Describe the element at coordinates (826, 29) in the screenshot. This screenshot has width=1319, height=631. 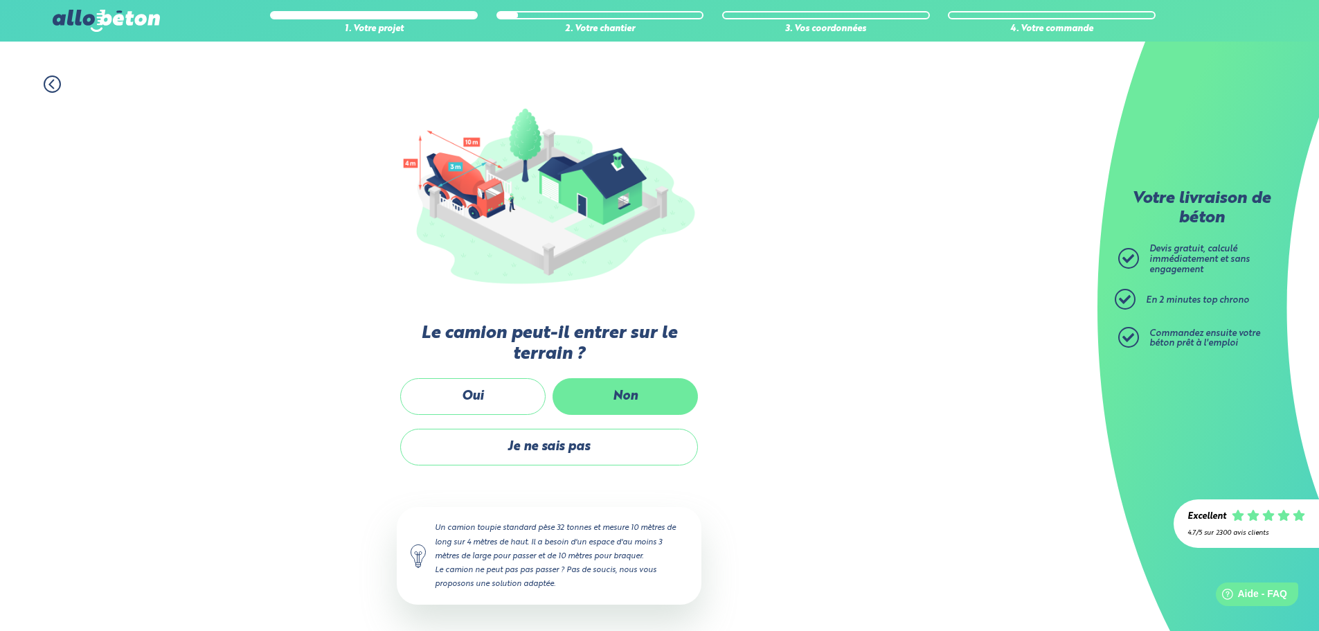
I see `div: 3. Vos coordonnées` at that location.